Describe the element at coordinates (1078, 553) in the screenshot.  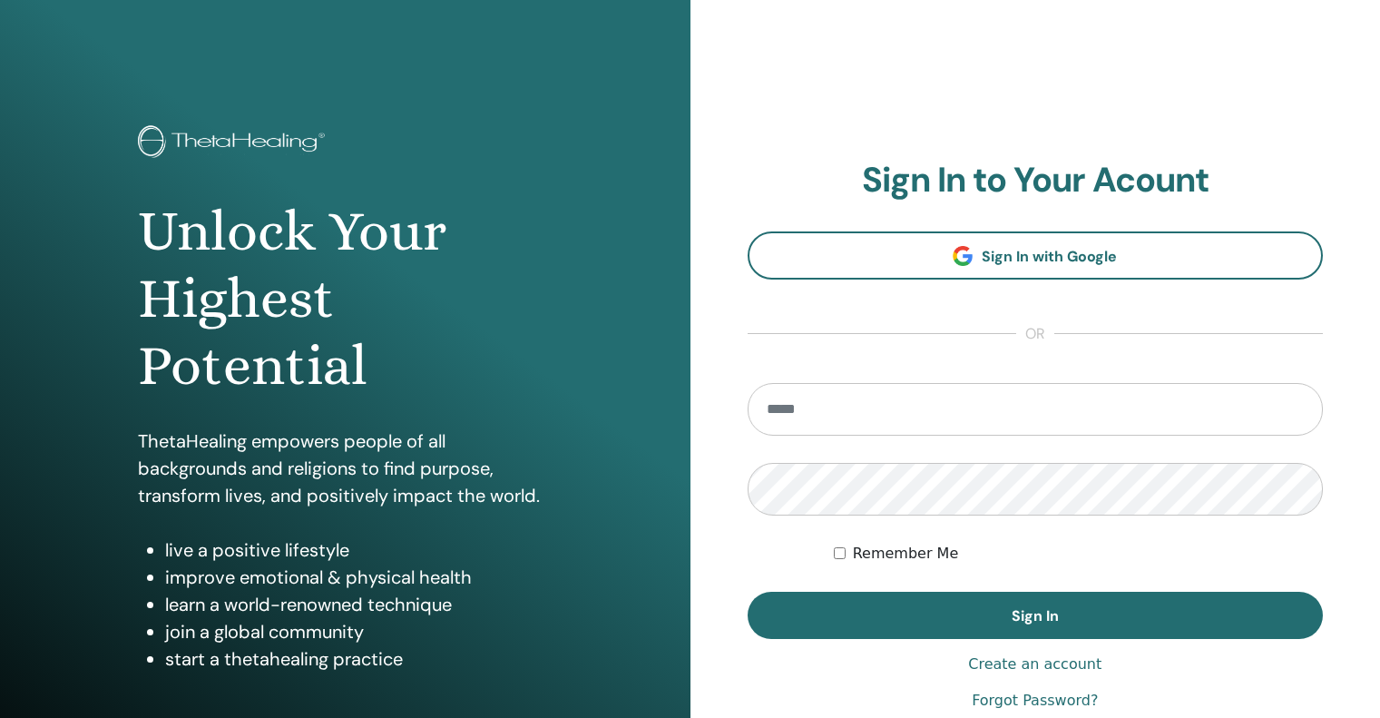
I see `div: Keep me authenticated indefinitely or until I manually logout` at that location.